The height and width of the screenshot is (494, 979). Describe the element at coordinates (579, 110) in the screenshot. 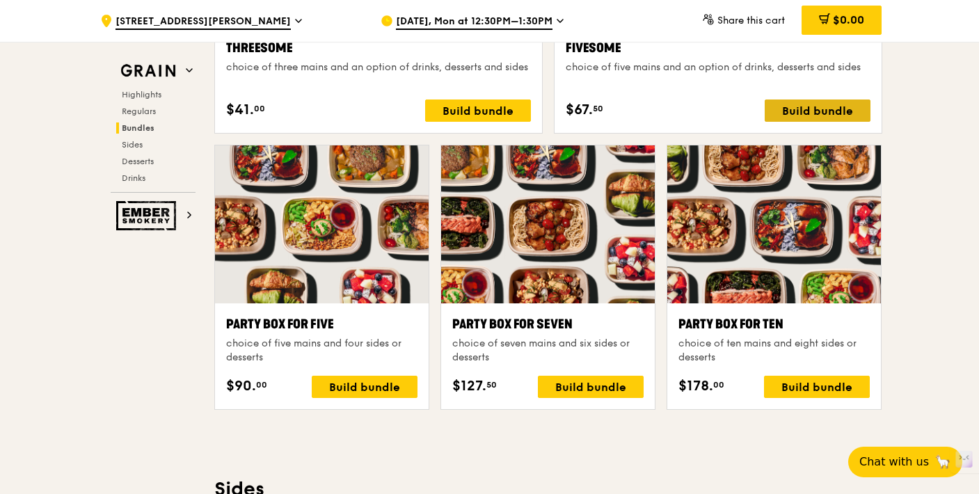

I see `span: $67.` at that location.